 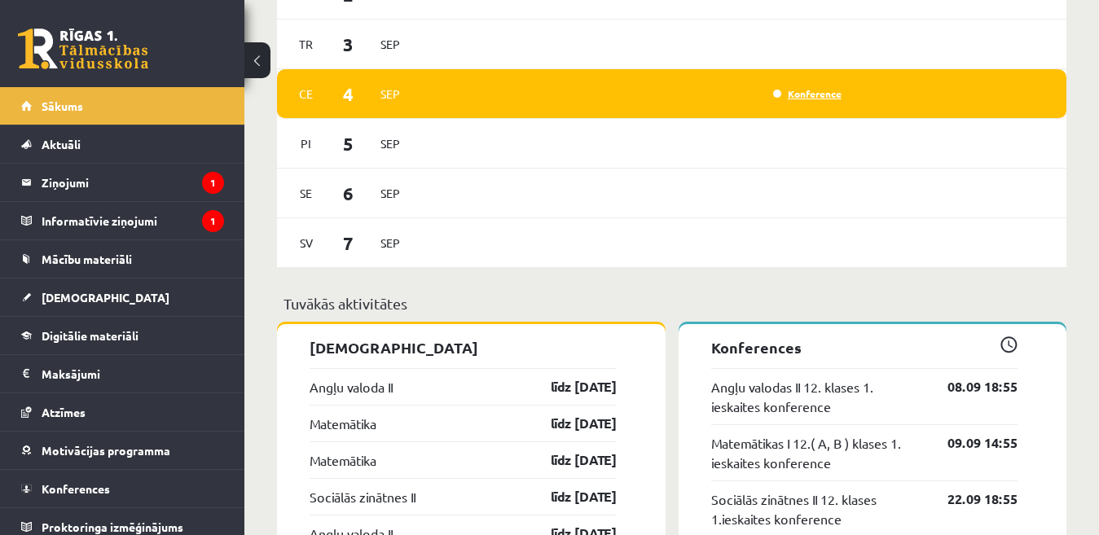 What do you see at coordinates (306, 143) in the screenshot?
I see `span: Pi` at bounding box center [306, 143].